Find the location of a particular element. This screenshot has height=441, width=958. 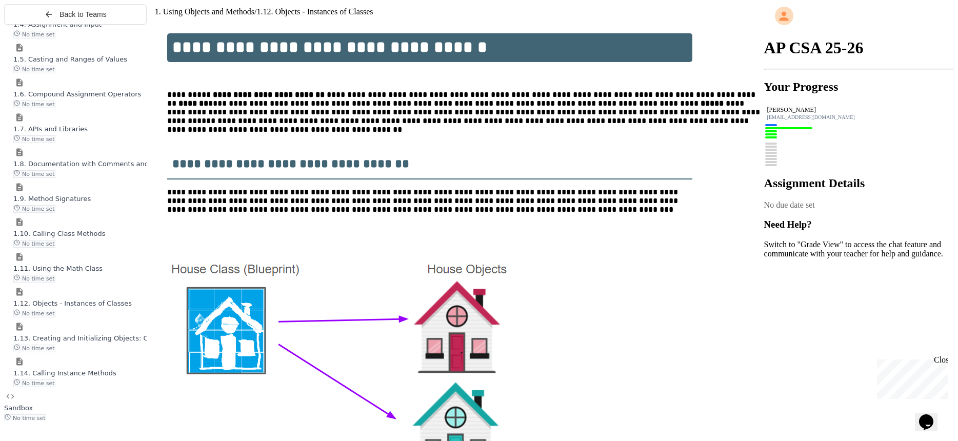

div: No due date set is located at coordinates (859, 205).